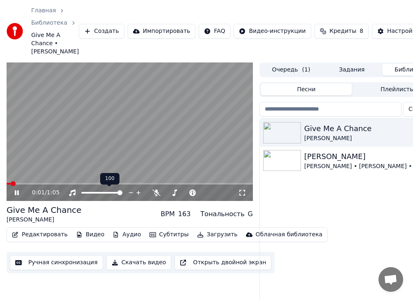  Describe the element at coordinates (169, 234) in the screenshot. I see `button: Субтитры` at that location.